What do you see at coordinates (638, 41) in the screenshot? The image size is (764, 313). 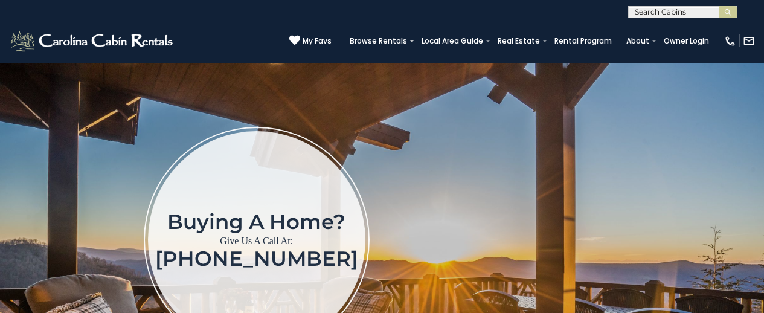 I see `a: About` at bounding box center [638, 41].